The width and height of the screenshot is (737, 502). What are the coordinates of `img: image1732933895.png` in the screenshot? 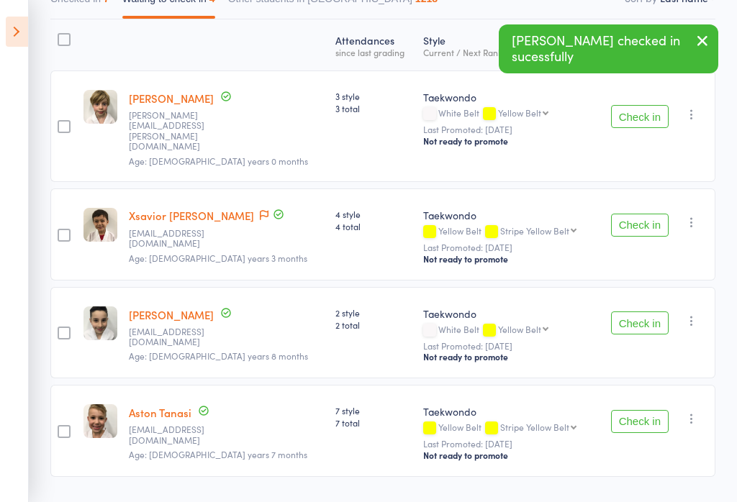 It's located at (100, 224).